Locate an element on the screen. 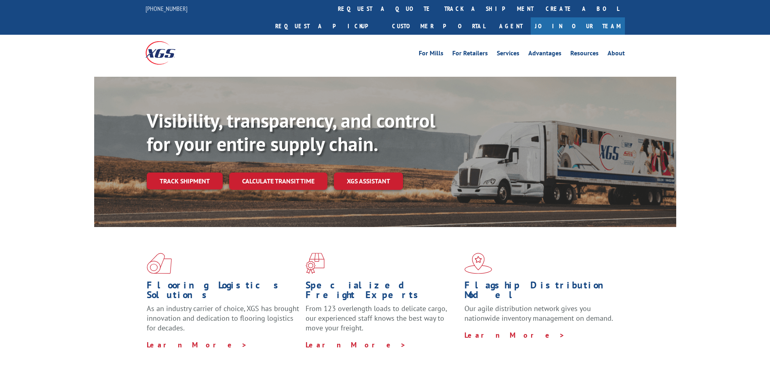 This screenshot has width=770, height=368. a: Customer Portal is located at coordinates (439, 26).